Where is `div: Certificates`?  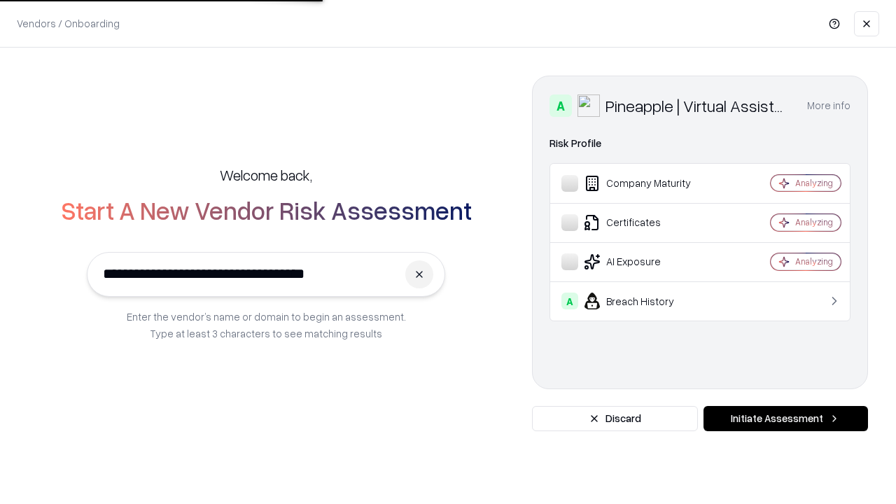 div: Certificates is located at coordinates (644, 222).